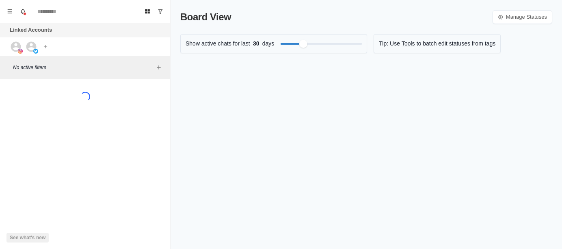  I want to click on button: Notifications, so click(23, 11).